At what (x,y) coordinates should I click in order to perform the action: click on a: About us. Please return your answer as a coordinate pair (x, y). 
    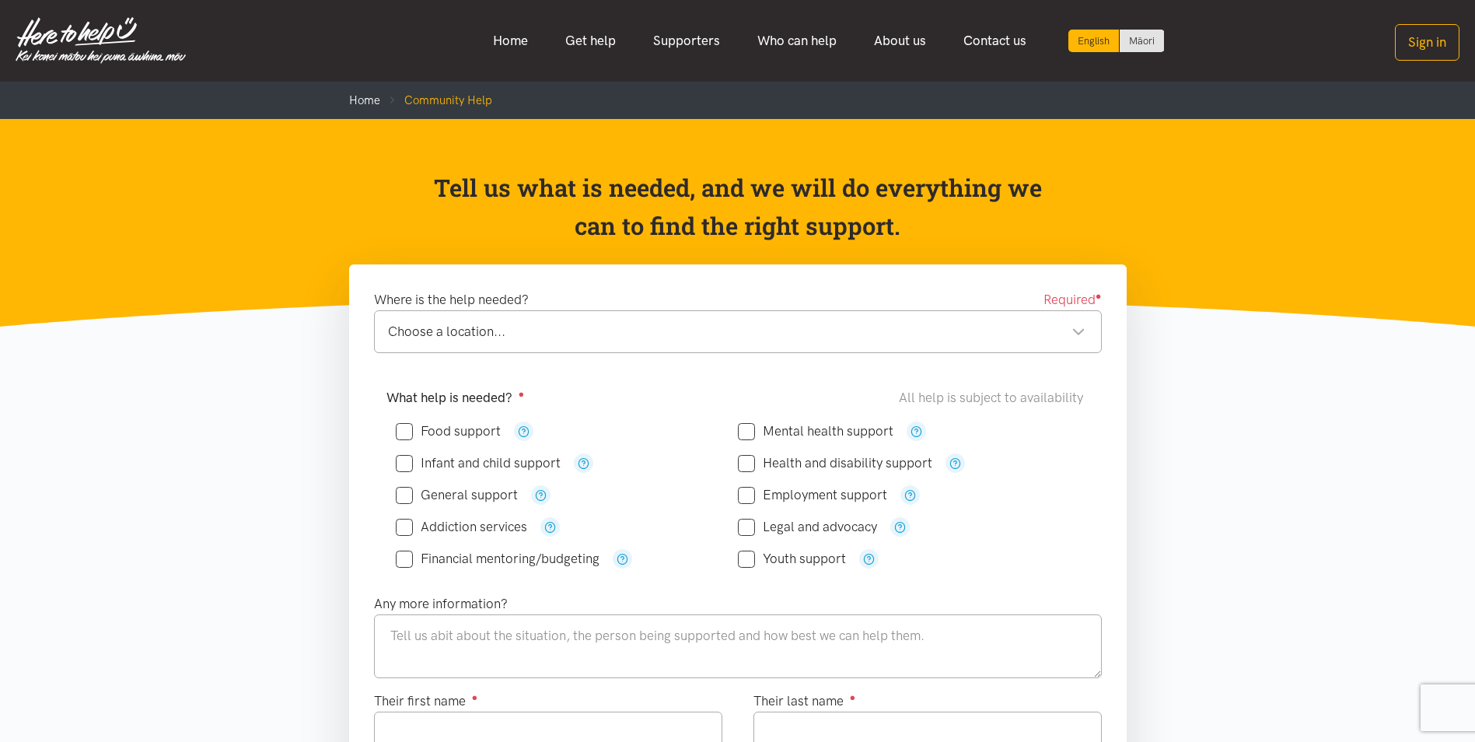
    Looking at the image, I should click on (900, 40).